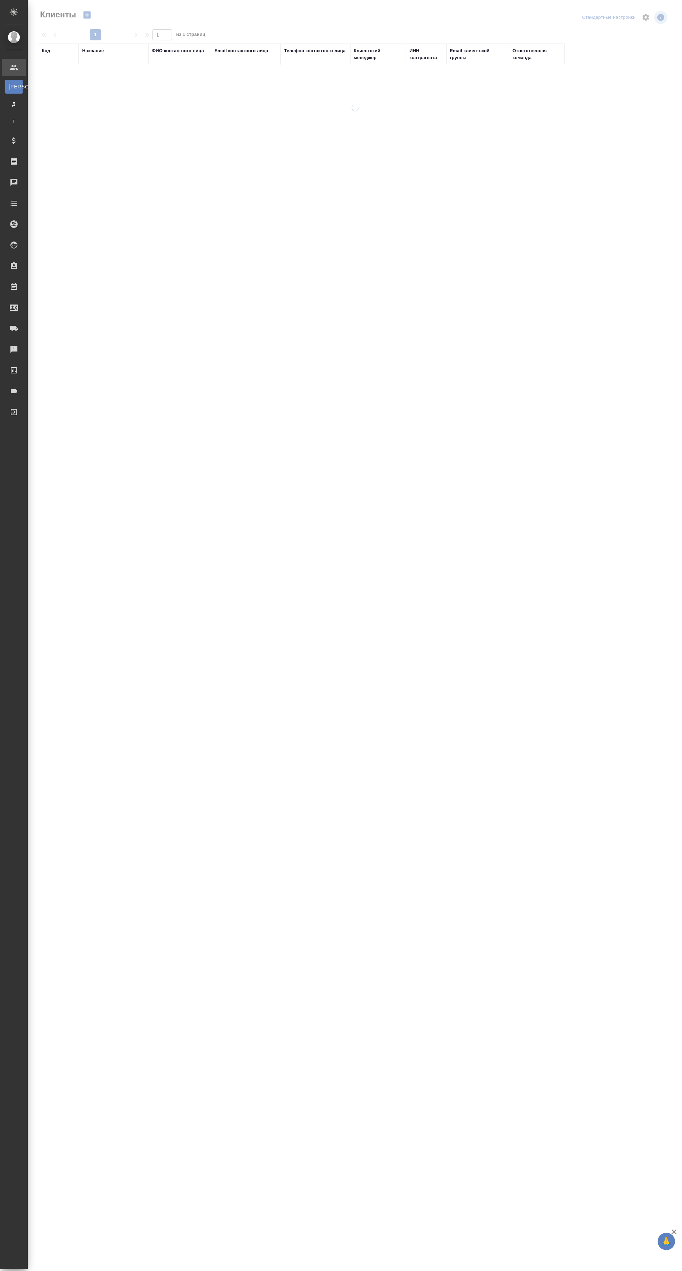  Describe the element at coordinates (426, 54) in the screenshot. I see `div: ИНН контрагента` at that location.